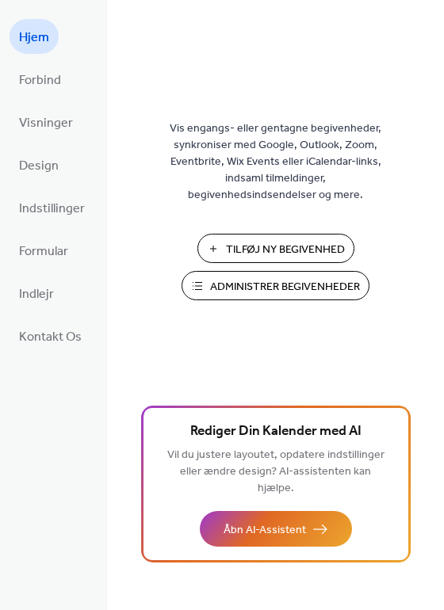 The image size is (444, 610). What do you see at coordinates (39, 166) in the screenshot?
I see `span: Design` at bounding box center [39, 166].